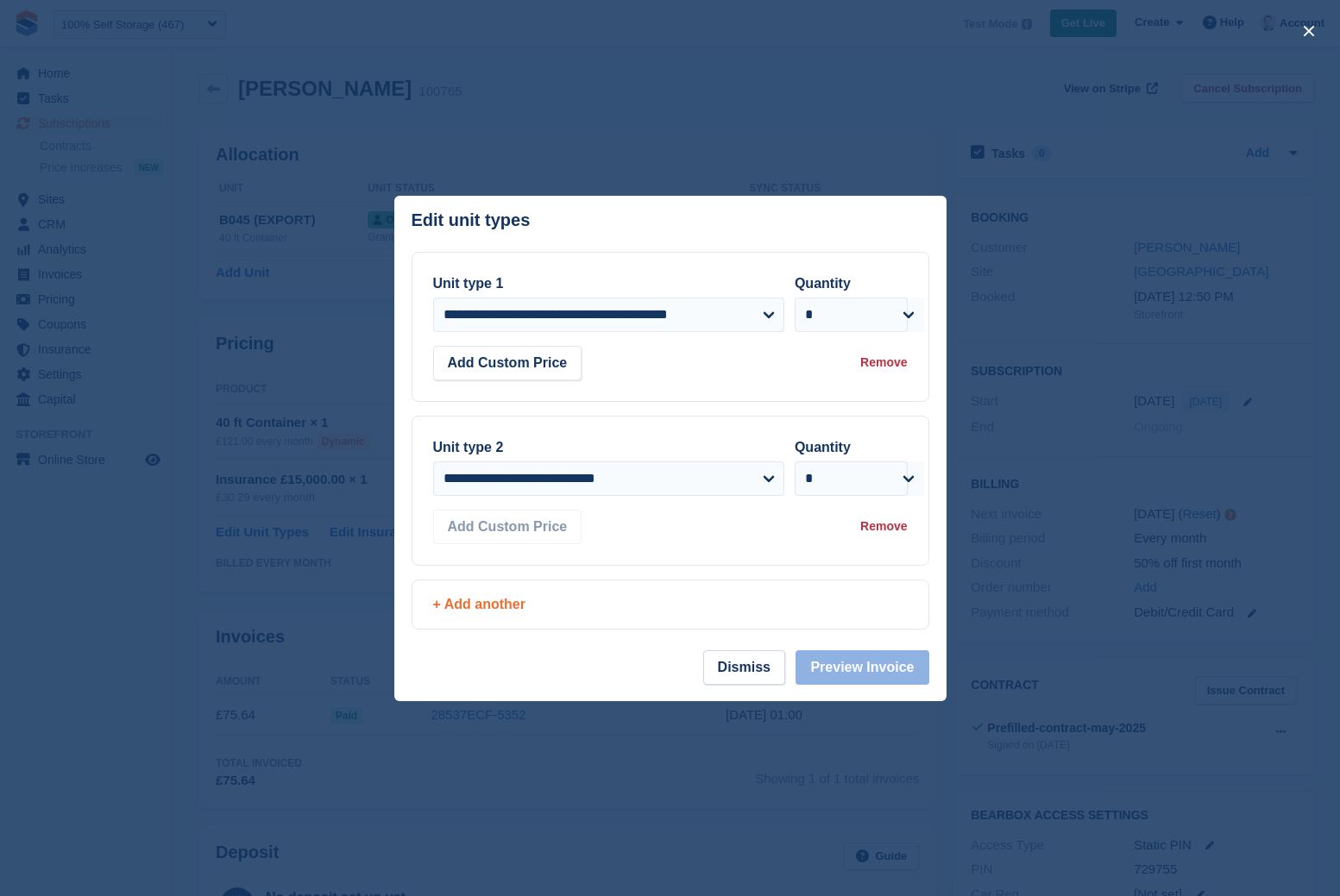 The image size is (1340, 896). What do you see at coordinates (469, 447) in the screenshot?
I see `label: Unit type 2` at bounding box center [469, 447].